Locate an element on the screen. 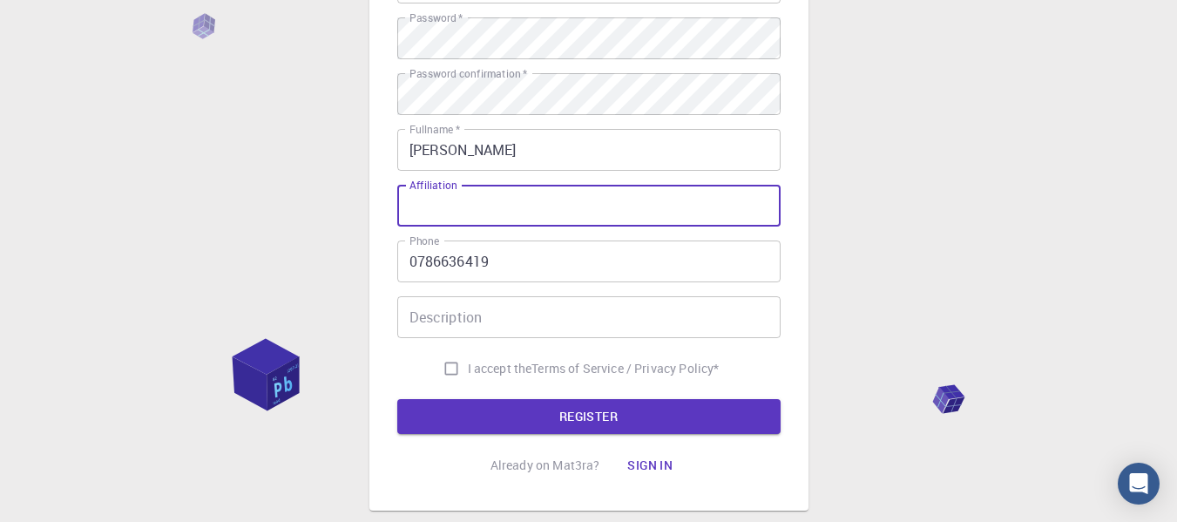  div: Open Intercom Messenger is located at coordinates (1139, 484).